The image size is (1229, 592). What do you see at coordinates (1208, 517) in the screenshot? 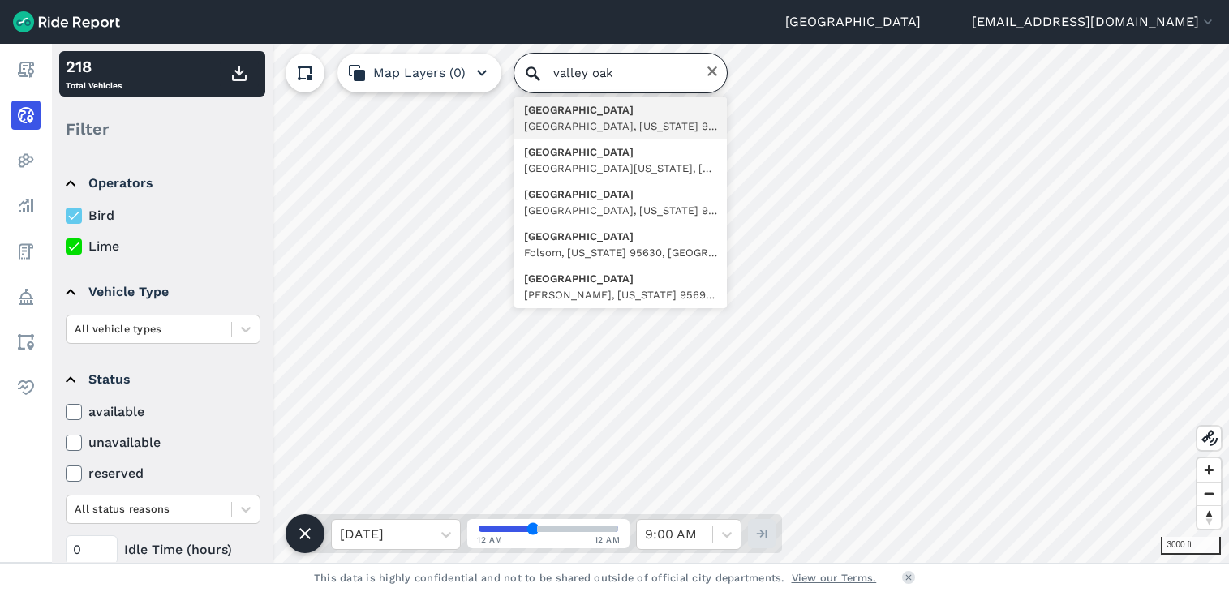
I see `button: Reset bearing to north` at bounding box center [1208, 517].